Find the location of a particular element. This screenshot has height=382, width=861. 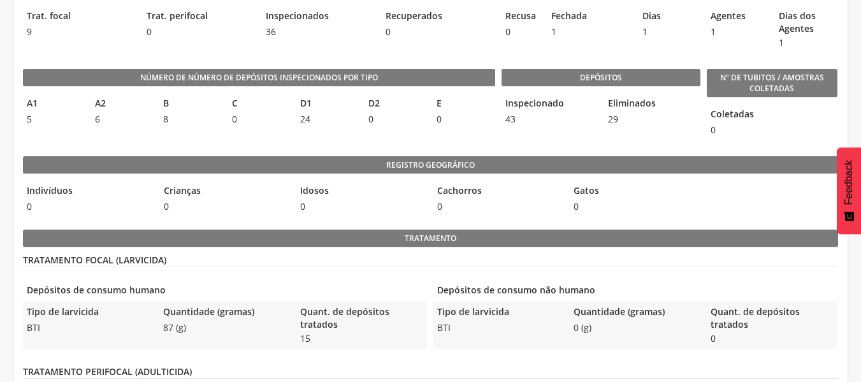

span: 43 is located at coordinates (550, 119).